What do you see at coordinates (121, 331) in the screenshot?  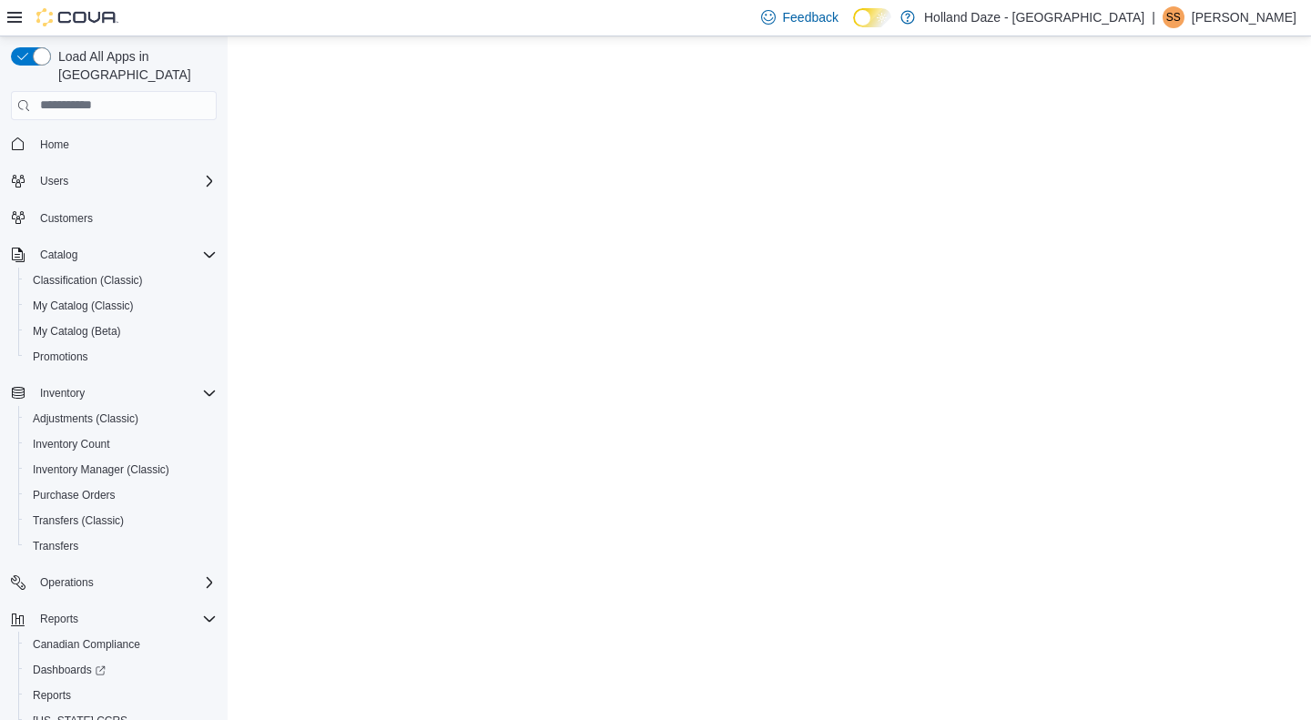 I see `button: My Catalog (Beta)` at bounding box center [121, 331].